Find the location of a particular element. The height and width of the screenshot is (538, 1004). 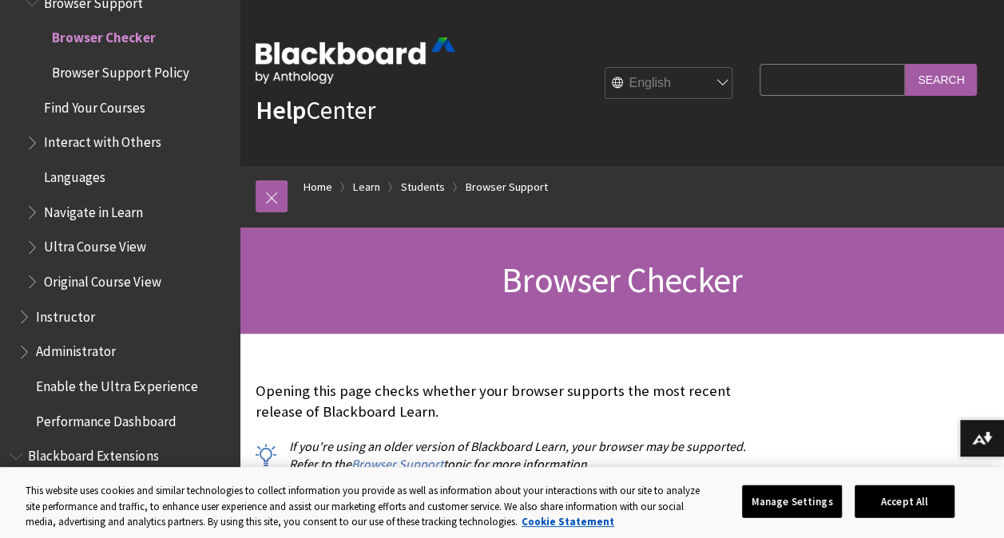

img: Blackboard by Anthology is located at coordinates (356, 61).